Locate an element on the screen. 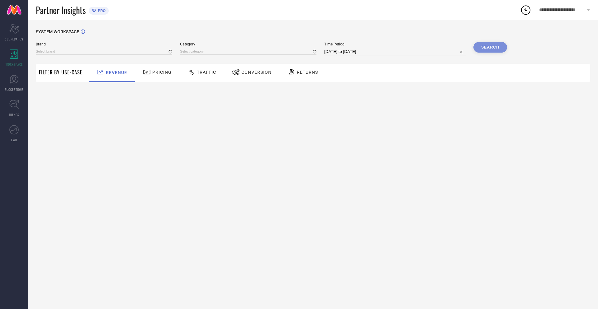 Image resolution: width=598 pixels, height=309 pixels. span: PRO is located at coordinates (101, 11).